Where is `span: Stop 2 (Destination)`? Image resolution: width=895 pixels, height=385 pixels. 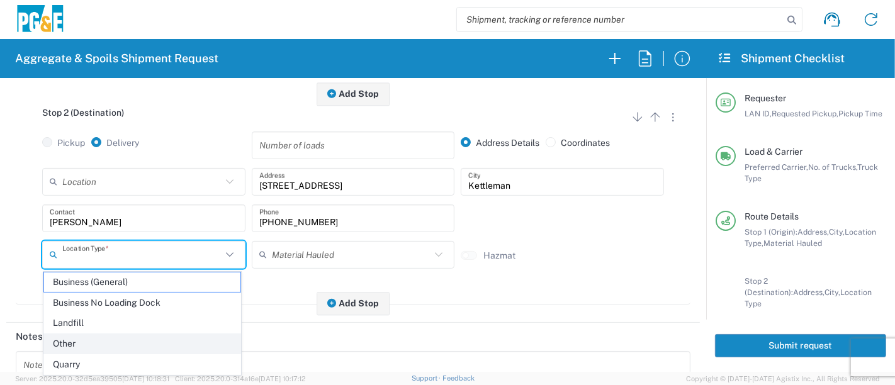
span: Stop 2 (Destination) is located at coordinates (83, 113).